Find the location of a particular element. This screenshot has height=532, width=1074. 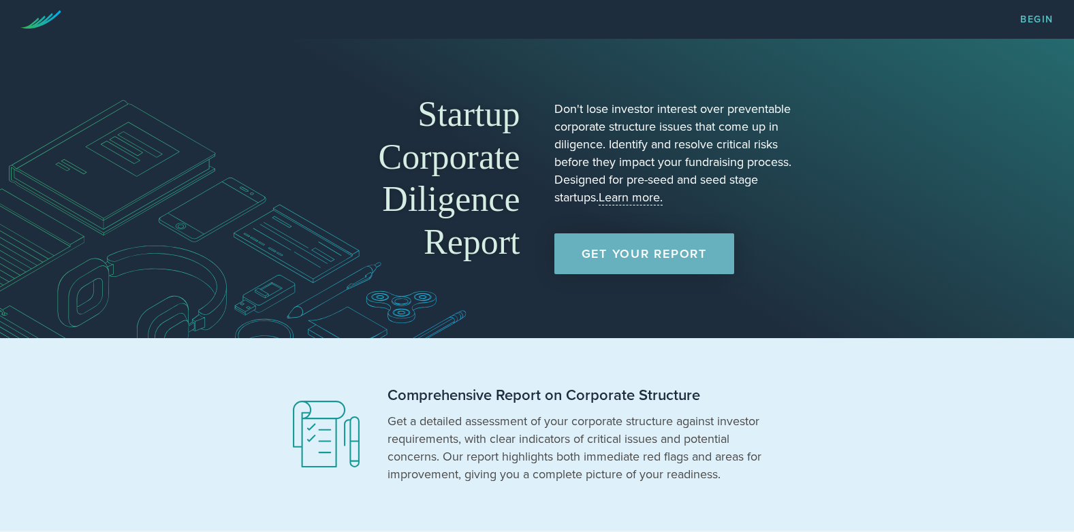

h2: Comprehensive Report on Corporate Structure is located at coordinates (578, 396).